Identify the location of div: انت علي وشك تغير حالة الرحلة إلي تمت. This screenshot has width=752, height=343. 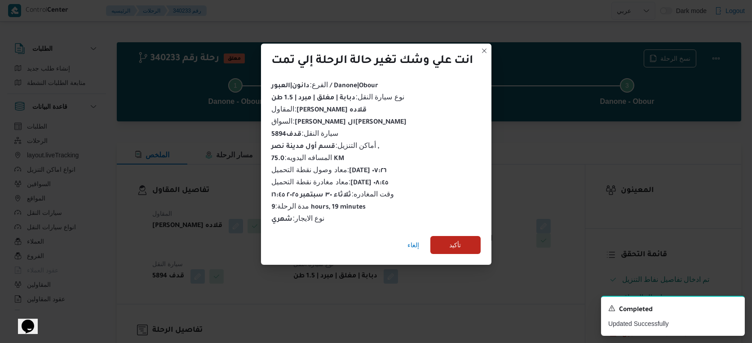
(372, 62).